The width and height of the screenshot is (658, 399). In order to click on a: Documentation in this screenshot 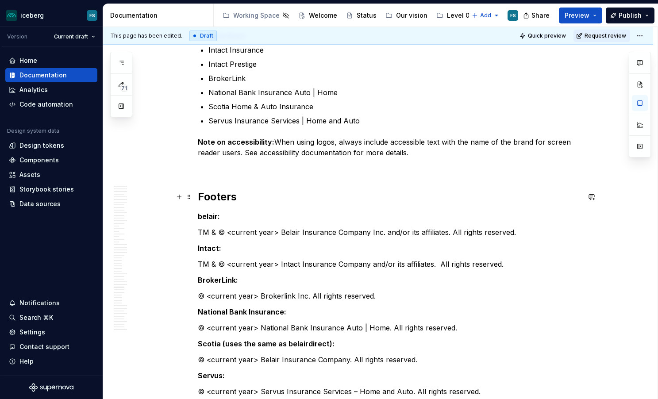, I will do `click(51, 75)`.